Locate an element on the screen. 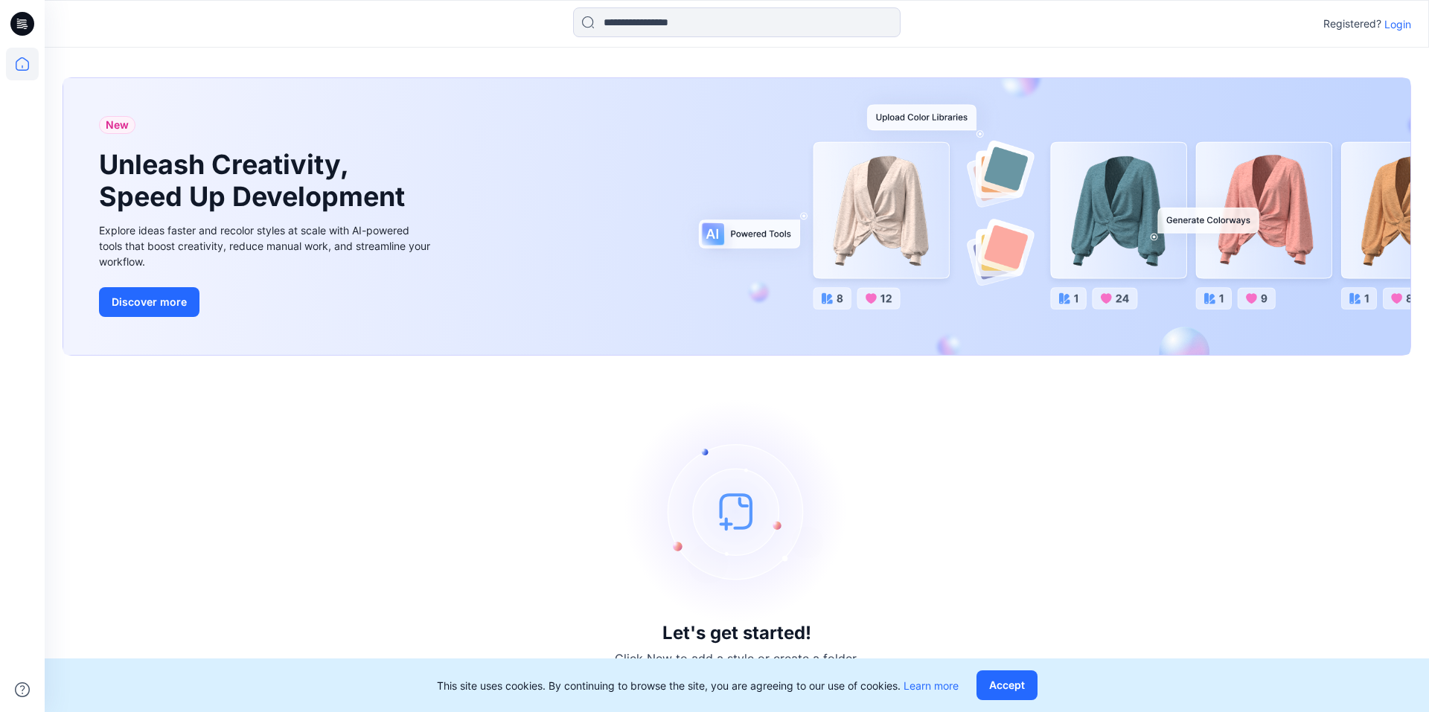 Image resolution: width=1429 pixels, height=712 pixels. p: Click New to add a style or create a folder. is located at coordinates (737, 658).